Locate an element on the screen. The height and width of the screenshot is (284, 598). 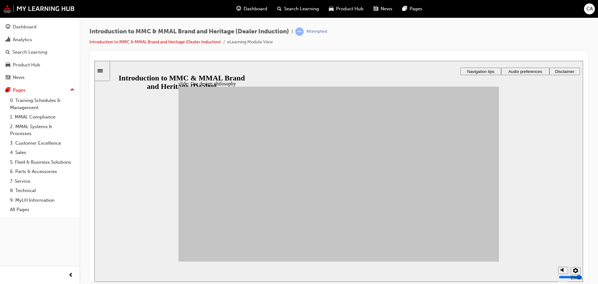
a: 3. Customer Excellence is located at coordinates (42, 143).